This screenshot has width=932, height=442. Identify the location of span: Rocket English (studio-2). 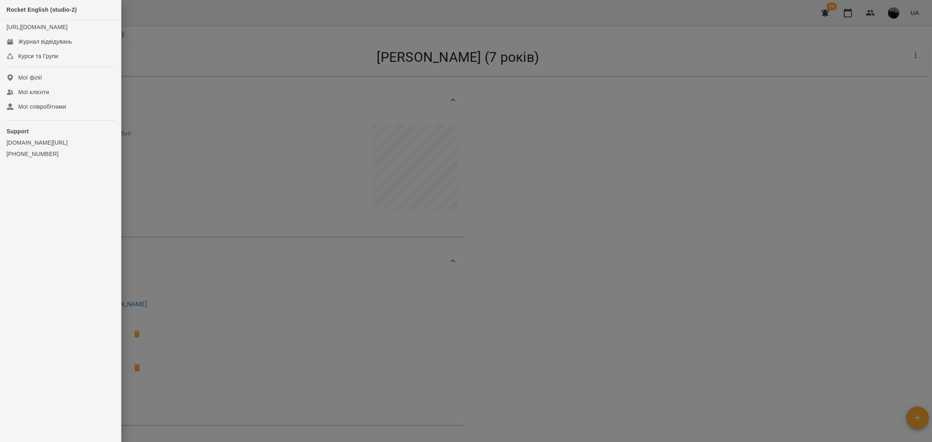
(42, 10).